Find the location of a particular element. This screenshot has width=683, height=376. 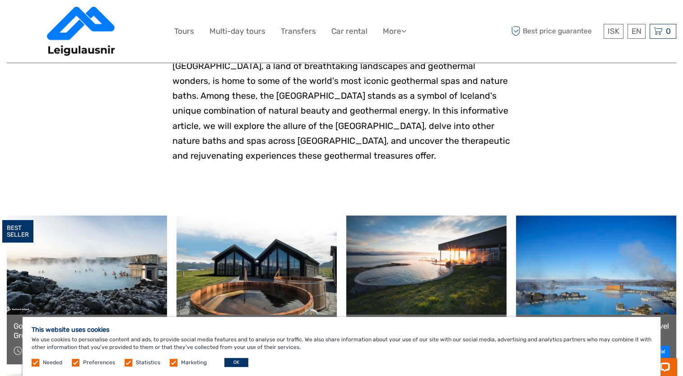

div: We use cookies to personalise content and ads, to provide social media features and to analyse ou... is located at coordinates (341, 347).